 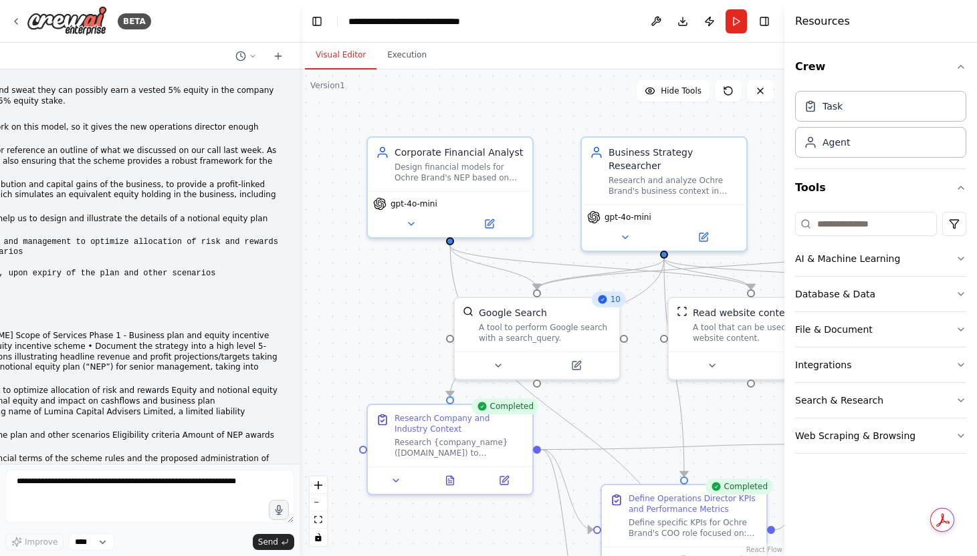 What do you see at coordinates (545, 333) in the screenshot?
I see `div: A tool to perform Google search with a search_query.` at bounding box center [545, 333].